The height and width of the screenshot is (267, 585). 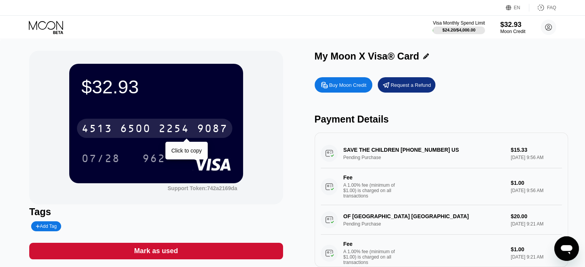 I want to click on div: Visa Monthly Spend Limit$24.20/$4,000.00, so click(x=458, y=27).